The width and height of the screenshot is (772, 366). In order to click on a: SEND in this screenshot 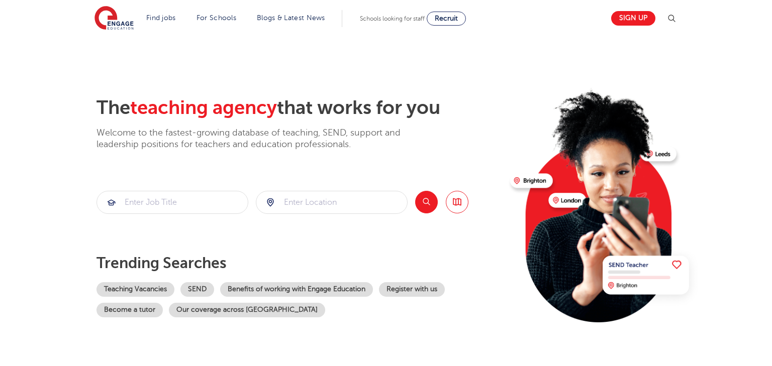, I will do `click(197, 290)`.